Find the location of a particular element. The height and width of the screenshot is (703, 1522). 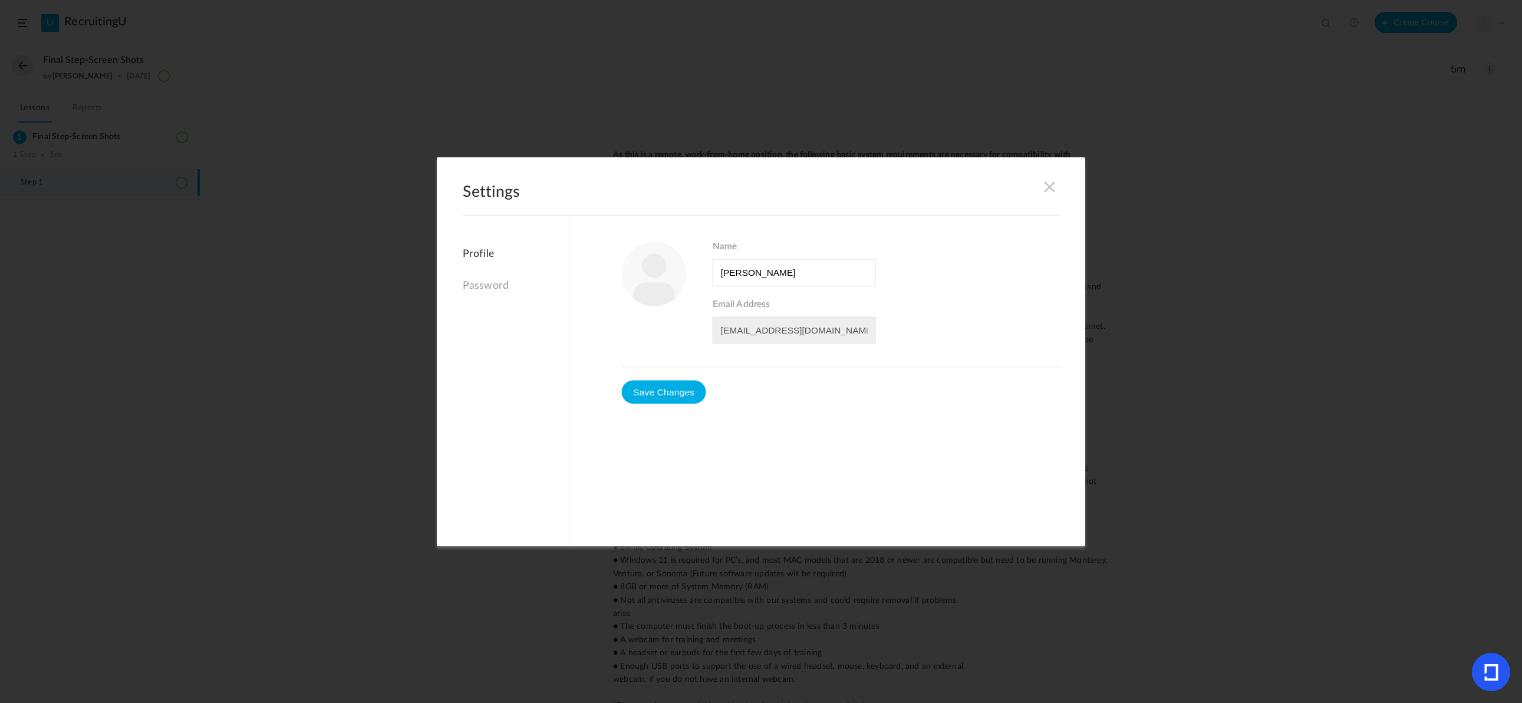

span: Email Address is located at coordinates (886, 304).